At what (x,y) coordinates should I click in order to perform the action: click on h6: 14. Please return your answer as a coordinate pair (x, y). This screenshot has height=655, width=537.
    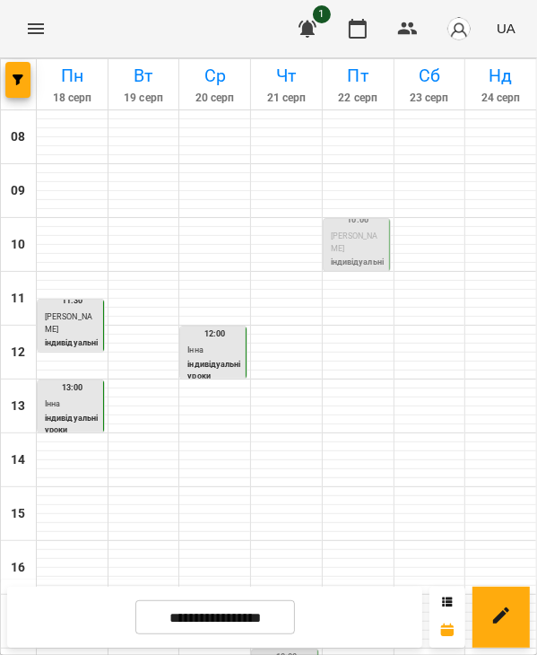
    Looking at the image, I should click on (18, 460).